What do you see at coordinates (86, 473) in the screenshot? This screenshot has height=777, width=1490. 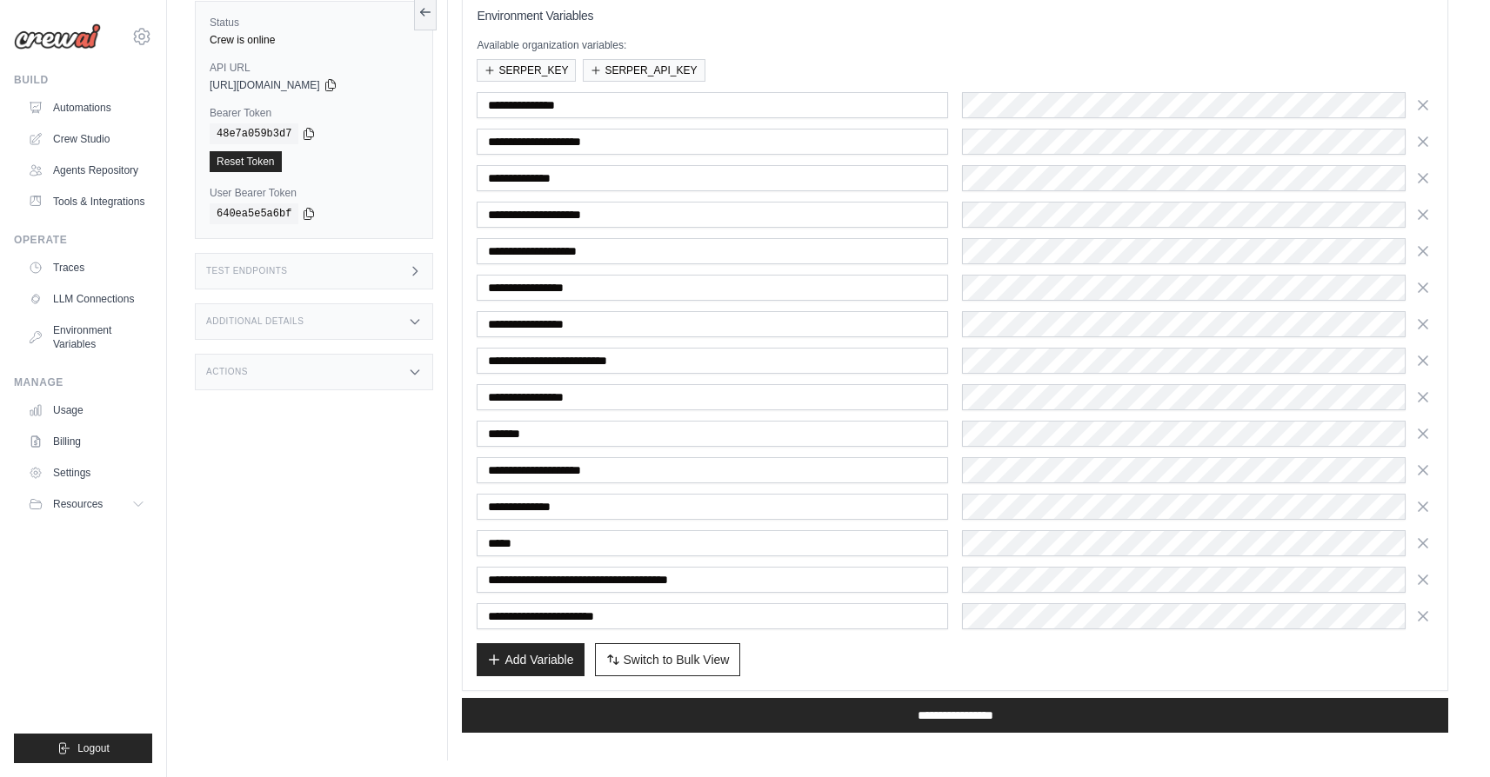 I see `a: Settings` at bounding box center [86, 473].